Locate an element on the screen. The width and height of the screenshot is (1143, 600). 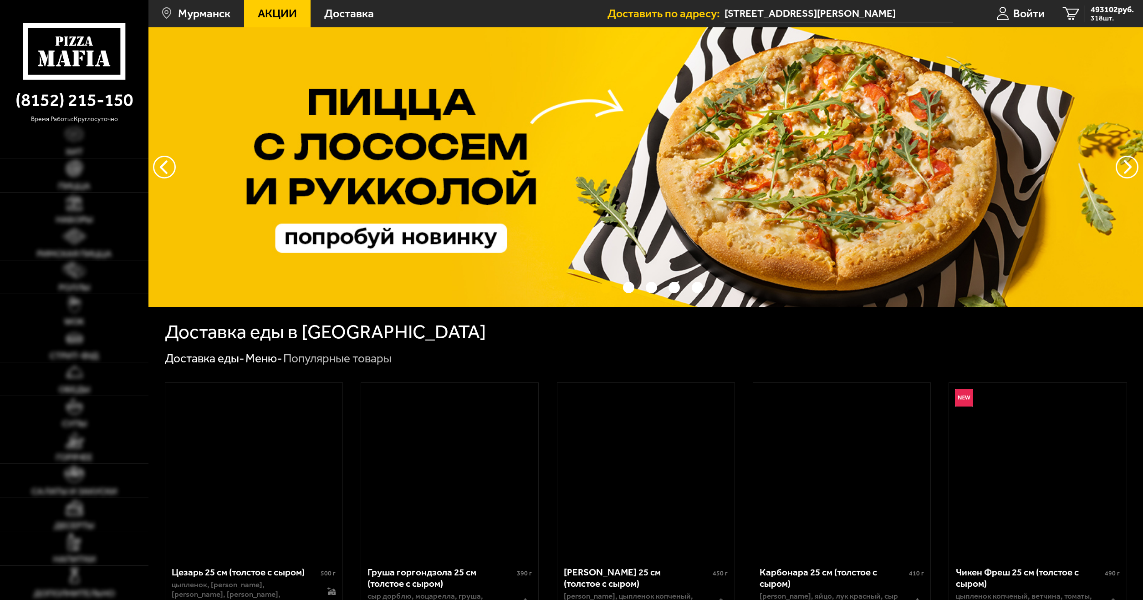
span: Хит is located at coordinates (74, 152).